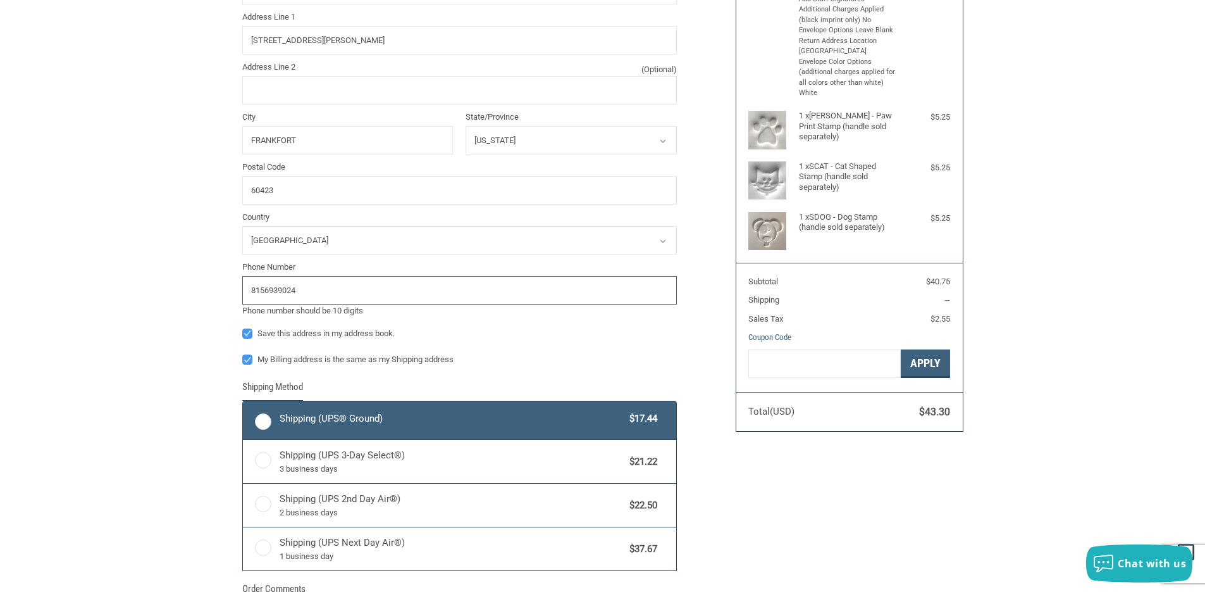  Describe the element at coordinates (459, 359) in the screenshot. I see `label: My Billing address is the same as my Shipping address` at that location.